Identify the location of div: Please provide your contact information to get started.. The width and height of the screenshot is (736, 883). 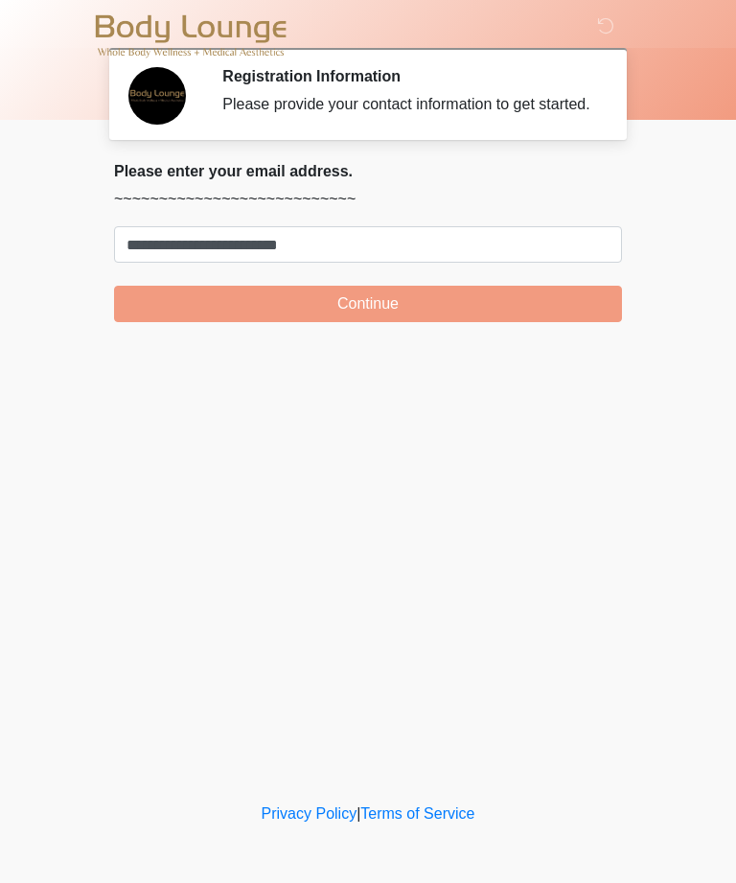
(407, 104).